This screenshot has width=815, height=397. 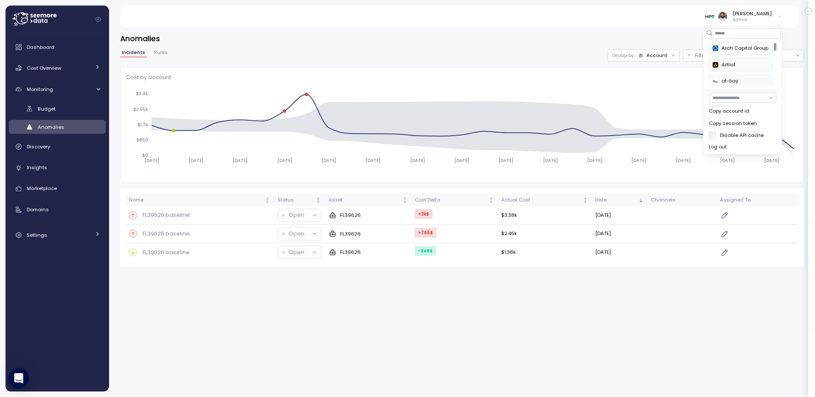 What do you see at coordinates (715, 48) in the screenshot?
I see `img: 68790ce639d2d68da1992664.PNG` at bounding box center [715, 48].